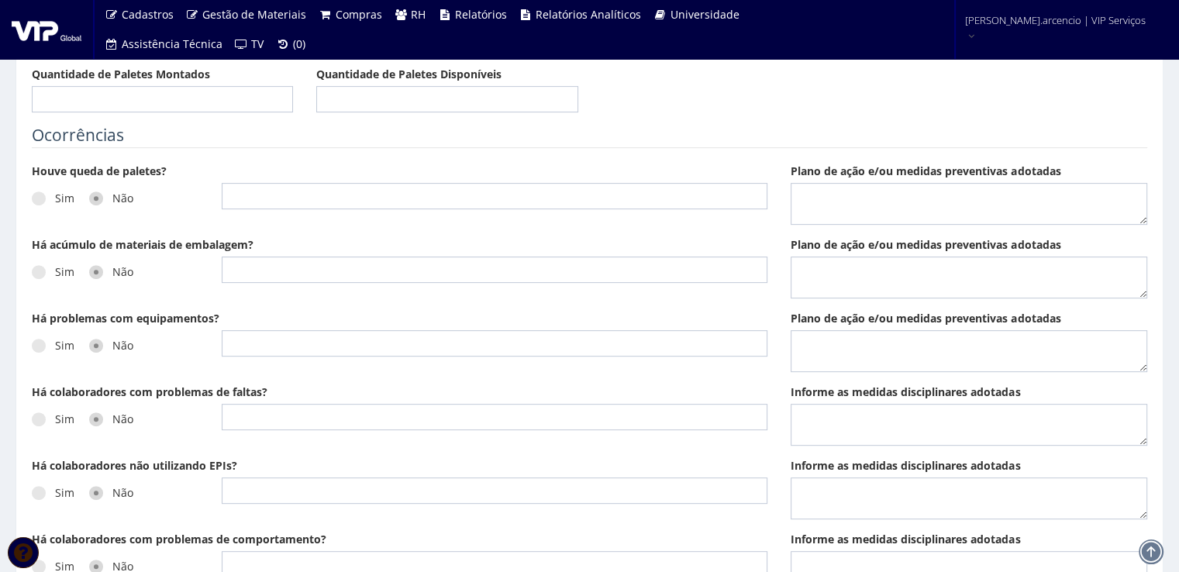 This screenshot has height=572, width=1179. Describe the element at coordinates (254, 14) in the screenshot. I see `span: Gestão de Materiais` at that location.